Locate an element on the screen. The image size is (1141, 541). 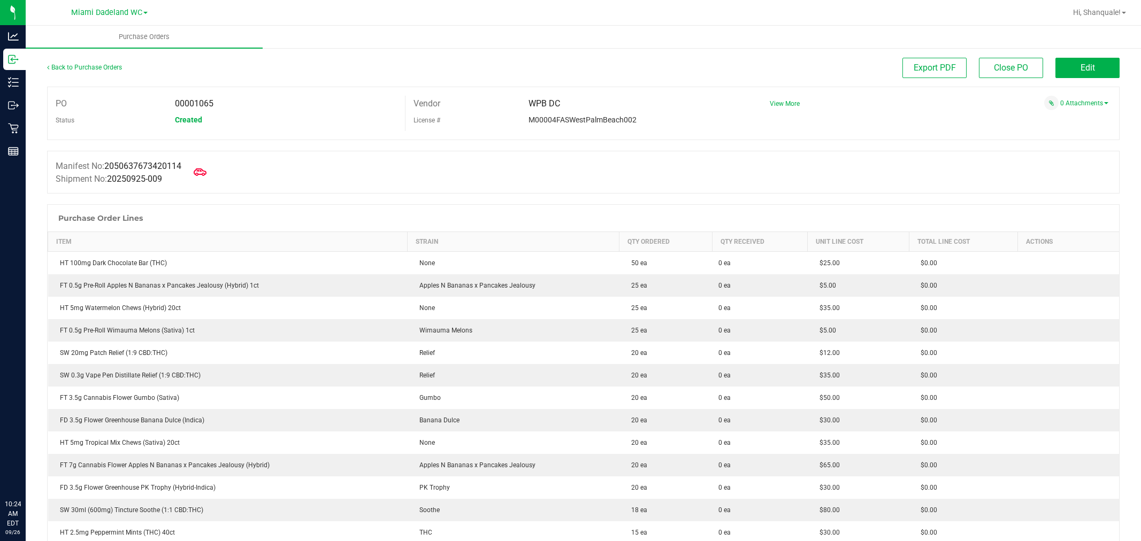
span: Purchase Orders is located at coordinates (144, 37).